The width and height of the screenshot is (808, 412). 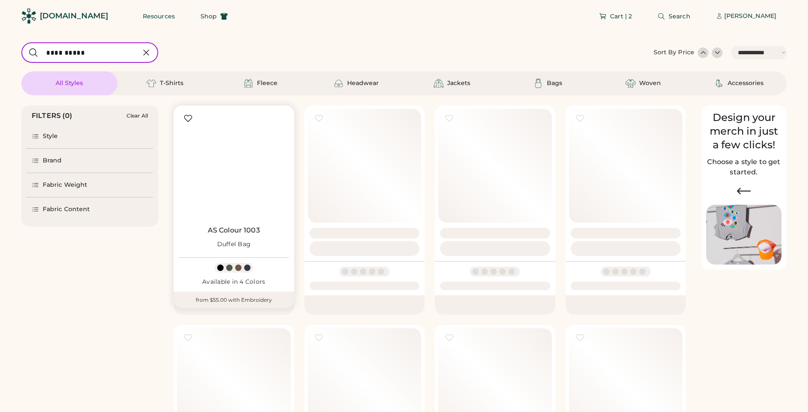 I want to click on img: Rendered Logo - Screens, so click(x=29, y=16).